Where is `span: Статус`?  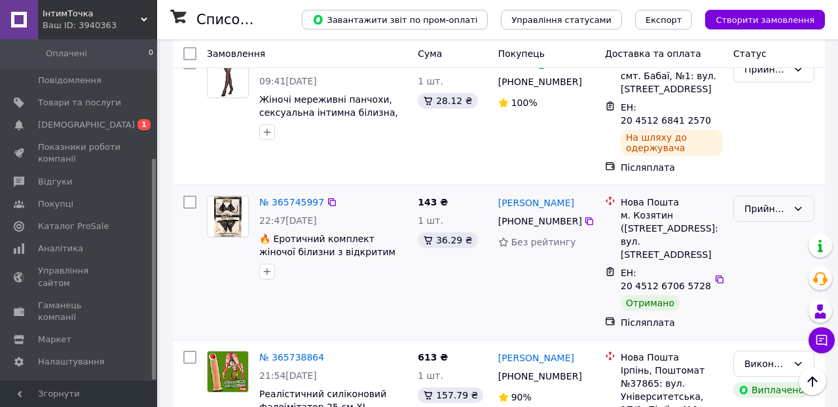
span: Статус is located at coordinates (749, 54).